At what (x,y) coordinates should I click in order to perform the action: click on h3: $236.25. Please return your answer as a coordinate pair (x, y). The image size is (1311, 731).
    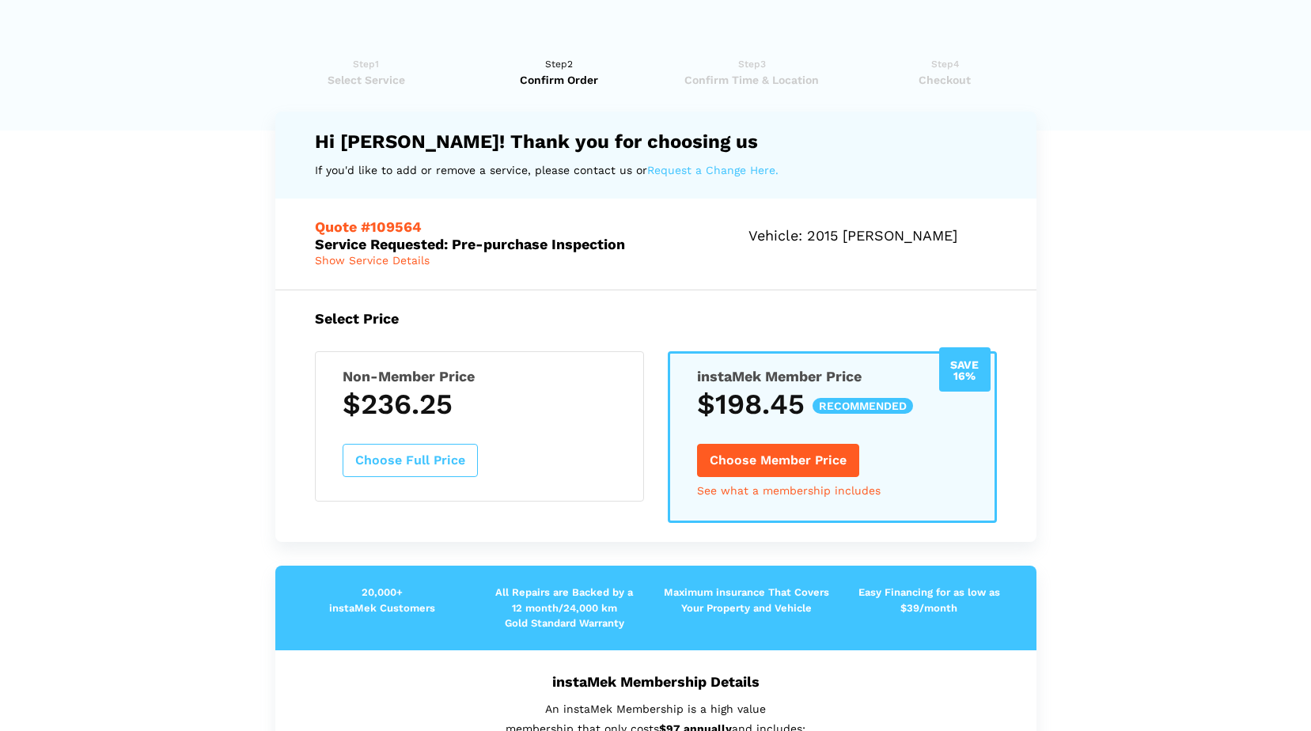
    Looking at the image, I should click on (479, 404).